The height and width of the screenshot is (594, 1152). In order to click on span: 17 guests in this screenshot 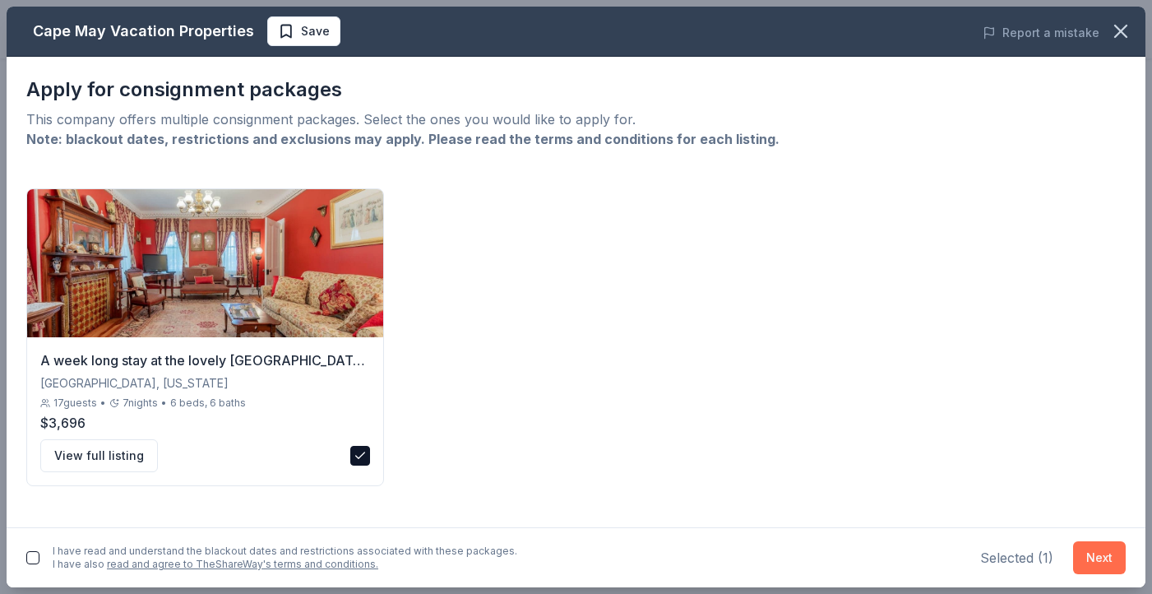, I will do `click(75, 403)`.